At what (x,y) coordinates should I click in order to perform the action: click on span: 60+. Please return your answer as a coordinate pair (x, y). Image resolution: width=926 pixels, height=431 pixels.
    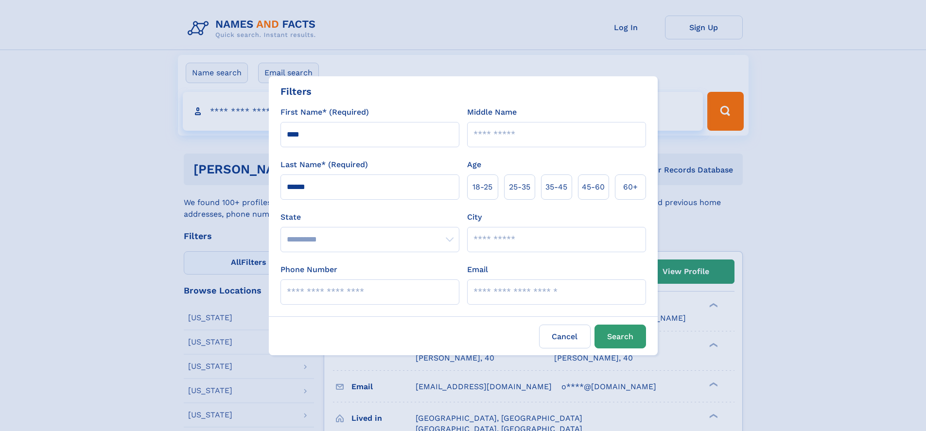
    Looking at the image, I should click on (631, 187).